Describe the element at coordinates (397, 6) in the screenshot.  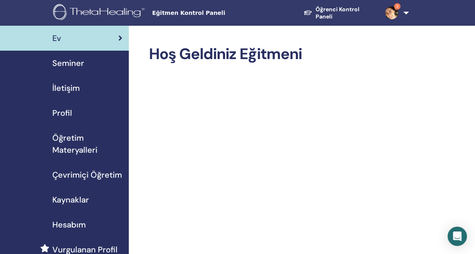
I see `span: 3` at that location.